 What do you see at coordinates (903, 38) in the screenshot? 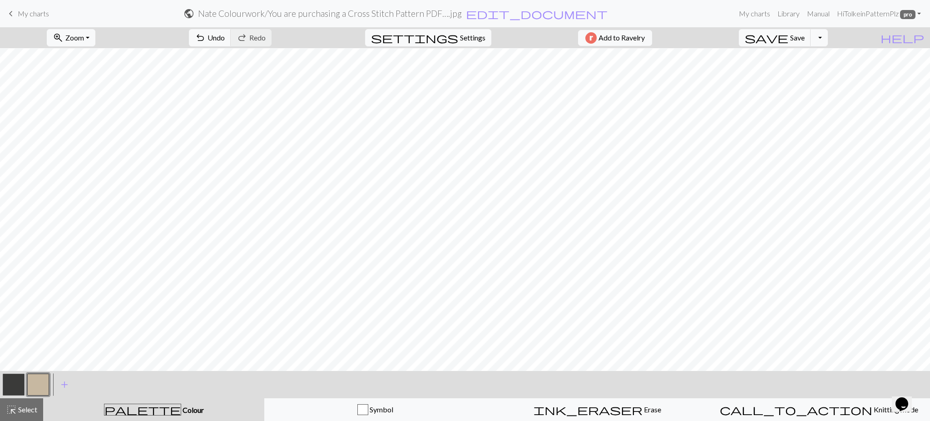
I see `span: help` at bounding box center [903, 38].